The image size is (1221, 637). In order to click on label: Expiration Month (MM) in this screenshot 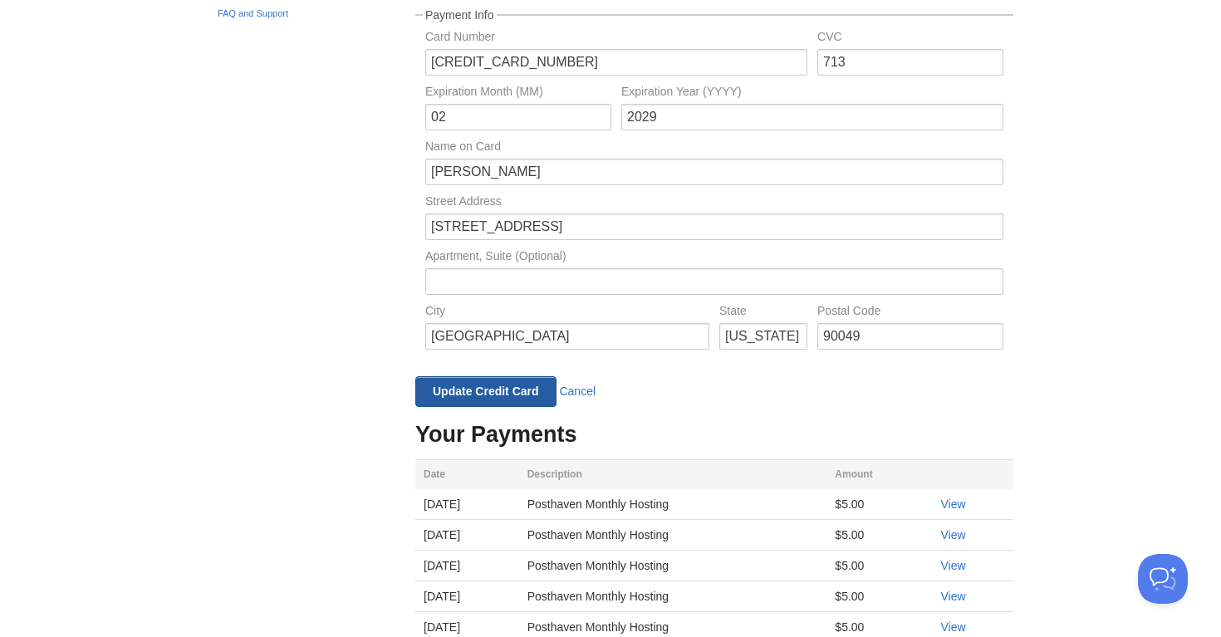, I will do `click(518, 93)`.